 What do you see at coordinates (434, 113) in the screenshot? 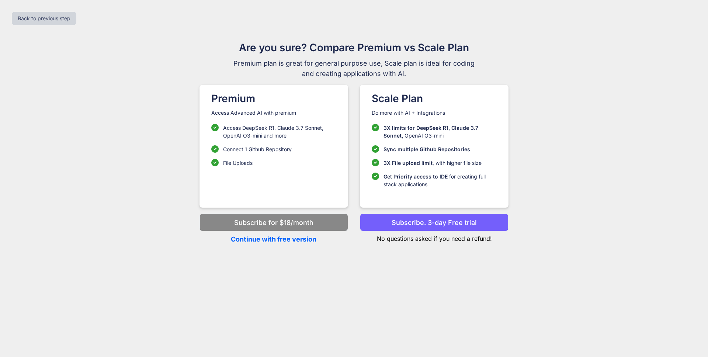
I see `p: Do more with AI + Integrations` at bounding box center [434, 113].